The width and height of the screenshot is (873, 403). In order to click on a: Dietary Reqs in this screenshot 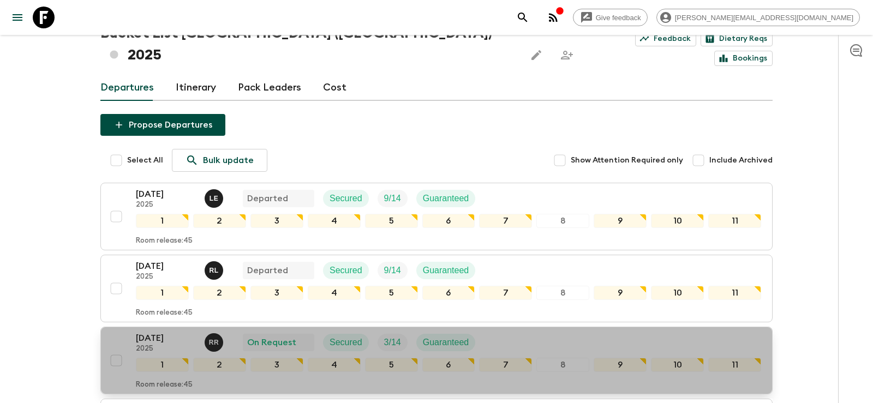, I will do `click(737, 39)`.